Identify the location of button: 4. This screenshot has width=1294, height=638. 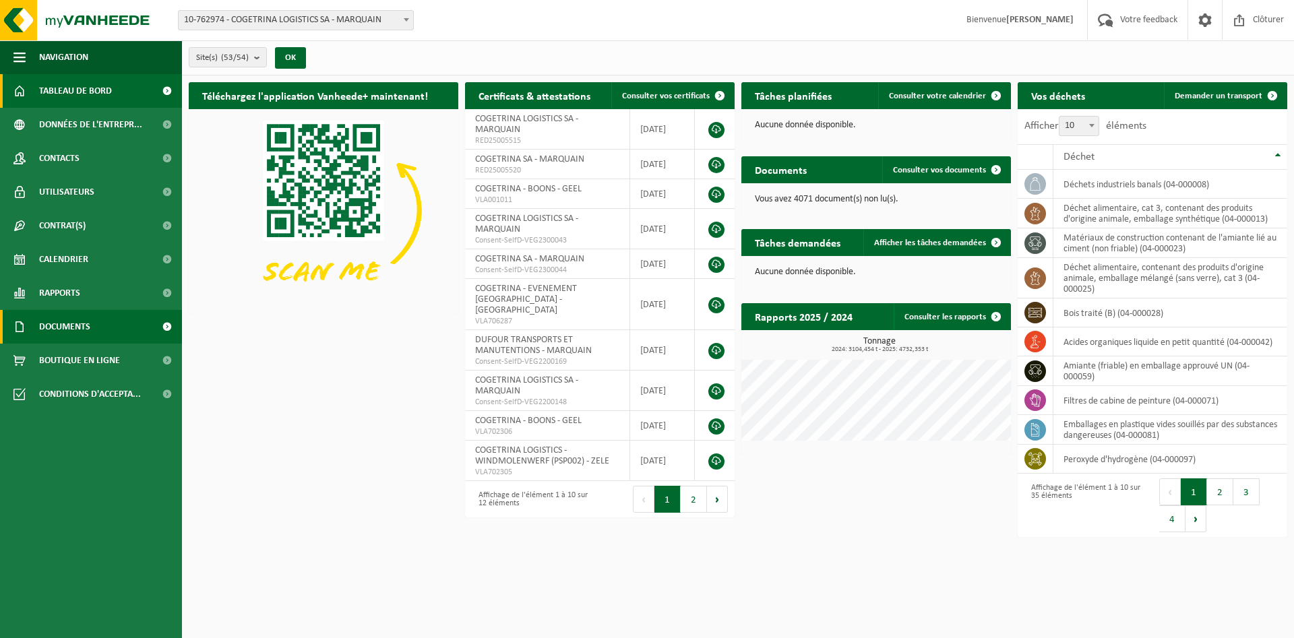
(1172, 519).